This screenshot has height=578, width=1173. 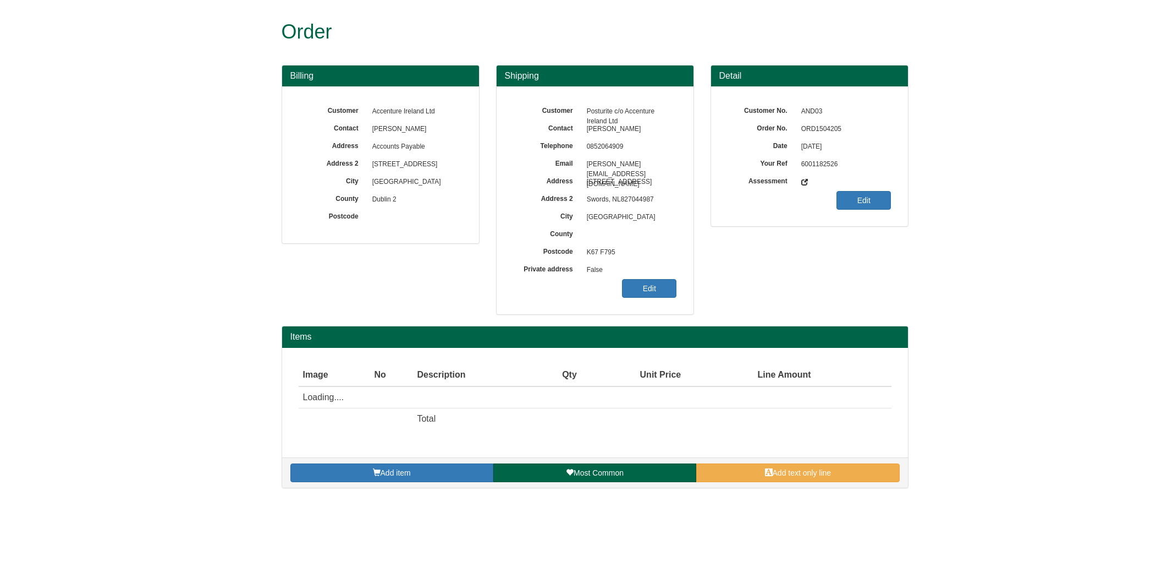 What do you see at coordinates (599, 473) in the screenshot?
I see `span: Most Common` at bounding box center [599, 473].